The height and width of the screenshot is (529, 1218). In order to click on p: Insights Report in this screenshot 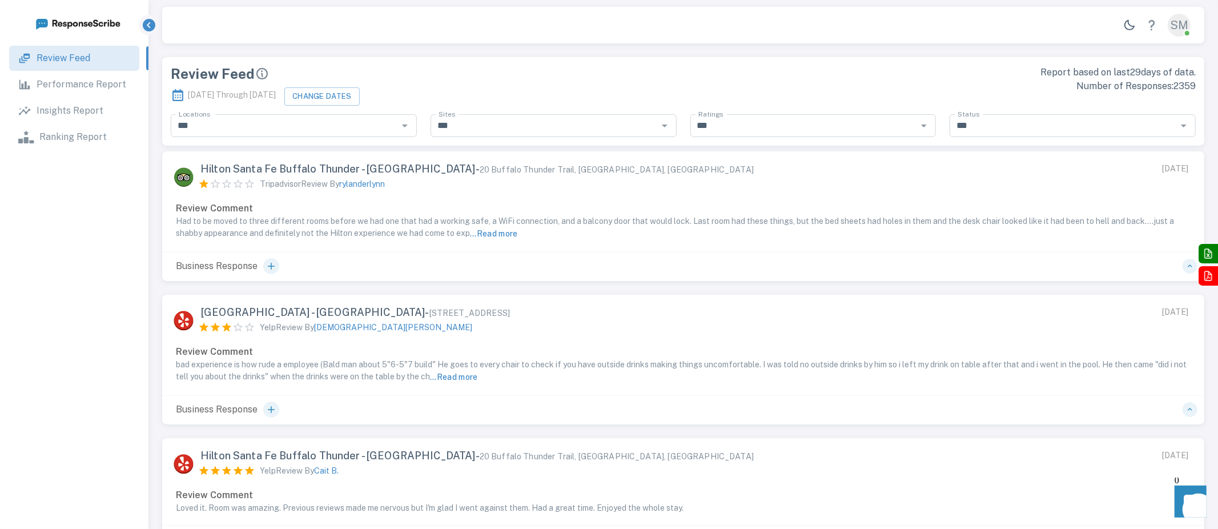, I will do `click(70, 111)`.